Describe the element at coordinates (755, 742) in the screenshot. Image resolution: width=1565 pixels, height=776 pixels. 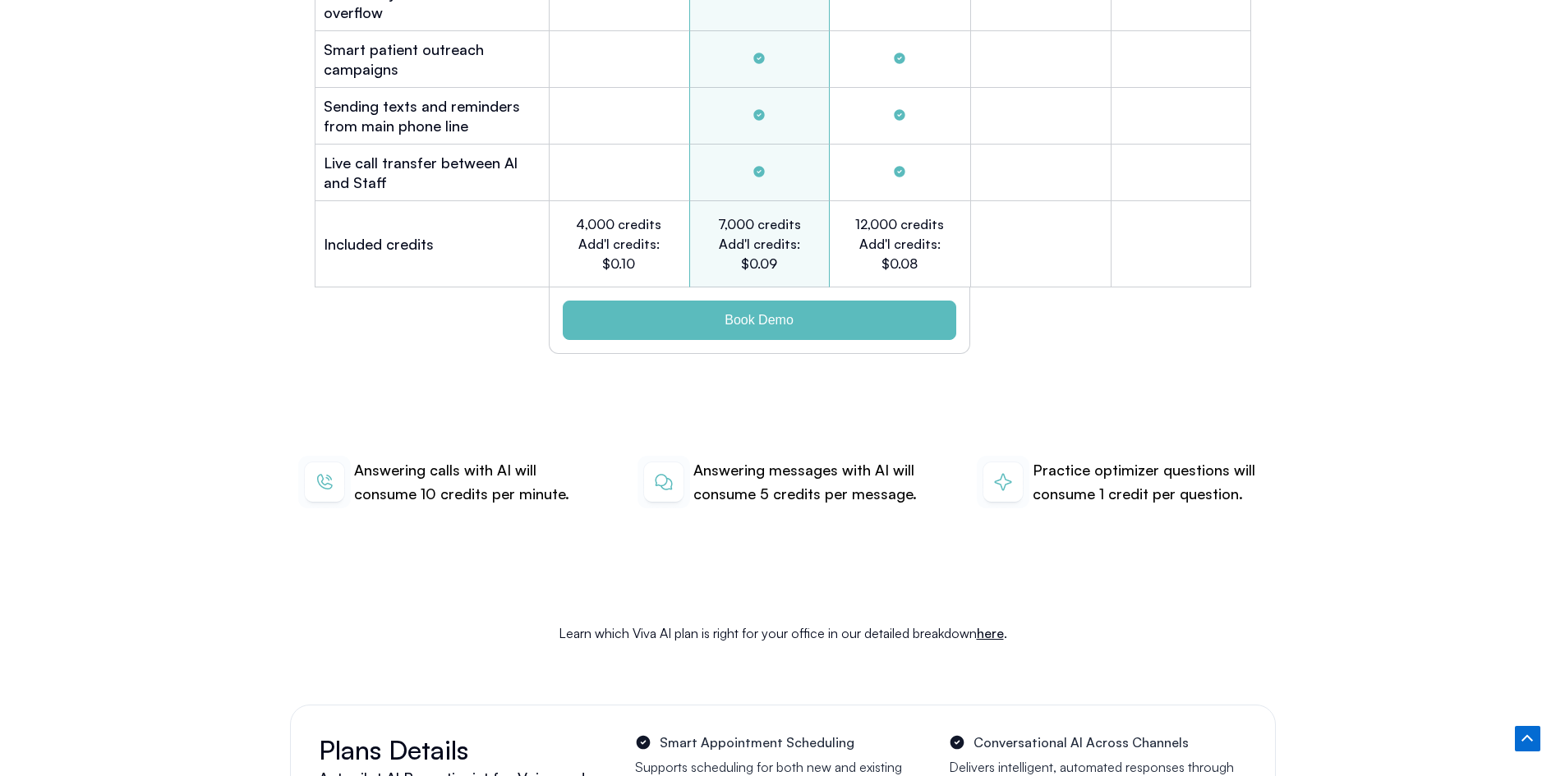
I see `span: Smart Appointment Scheduling` at that location.